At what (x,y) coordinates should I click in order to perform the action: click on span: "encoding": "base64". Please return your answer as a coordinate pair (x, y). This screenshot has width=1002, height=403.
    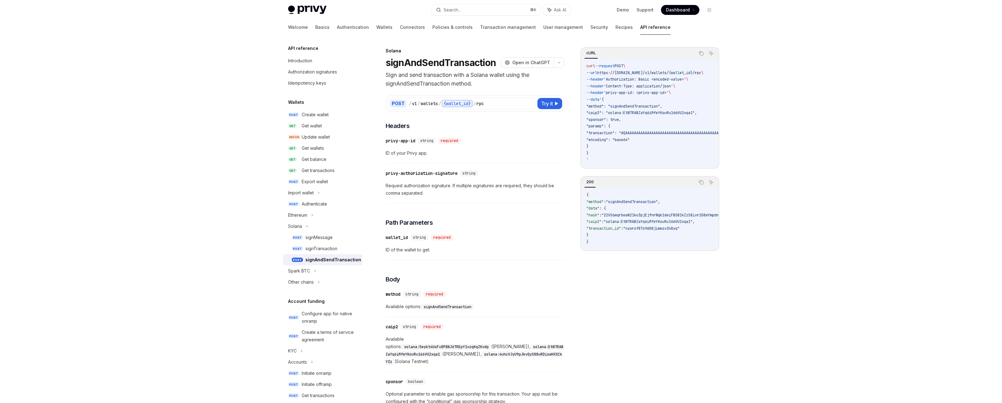
    Looking at the image, I should click on (608, 140).